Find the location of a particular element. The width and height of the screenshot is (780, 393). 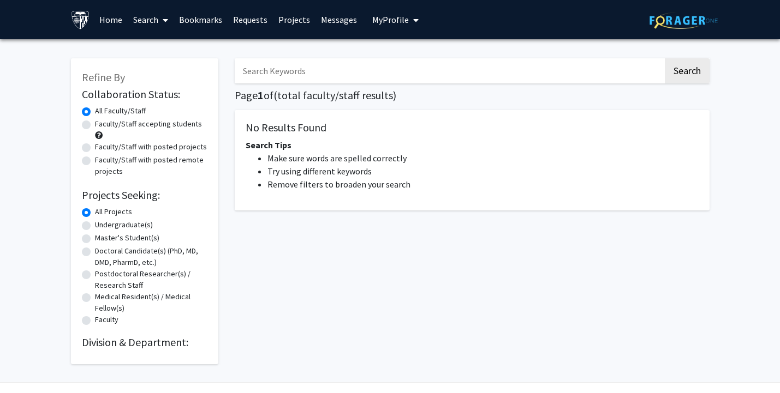

label: Faculty is located at coordinates (106, 320).